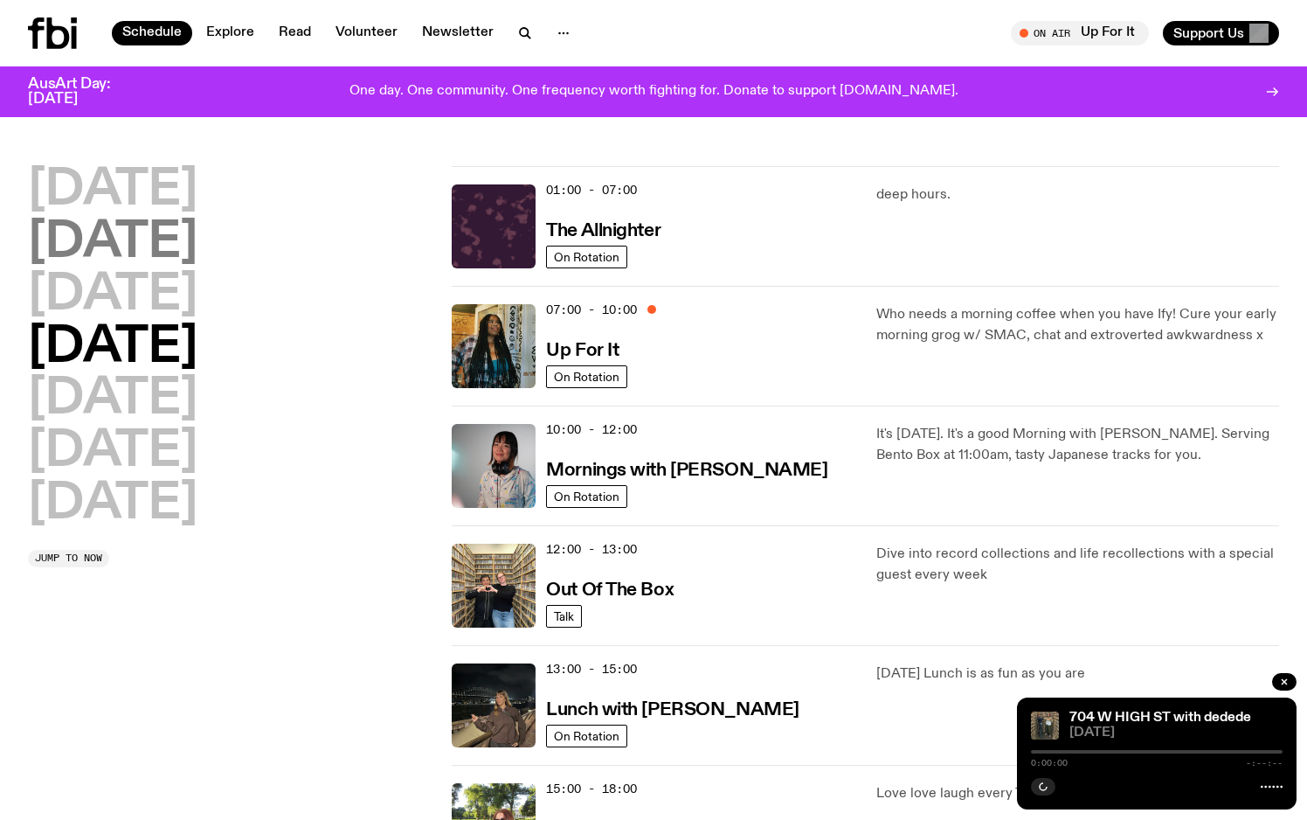  I want to click on a: Kana Frazer is smiling at the camera with her head tilted slightly to her left. She wears big bla..., so click(494, 466).